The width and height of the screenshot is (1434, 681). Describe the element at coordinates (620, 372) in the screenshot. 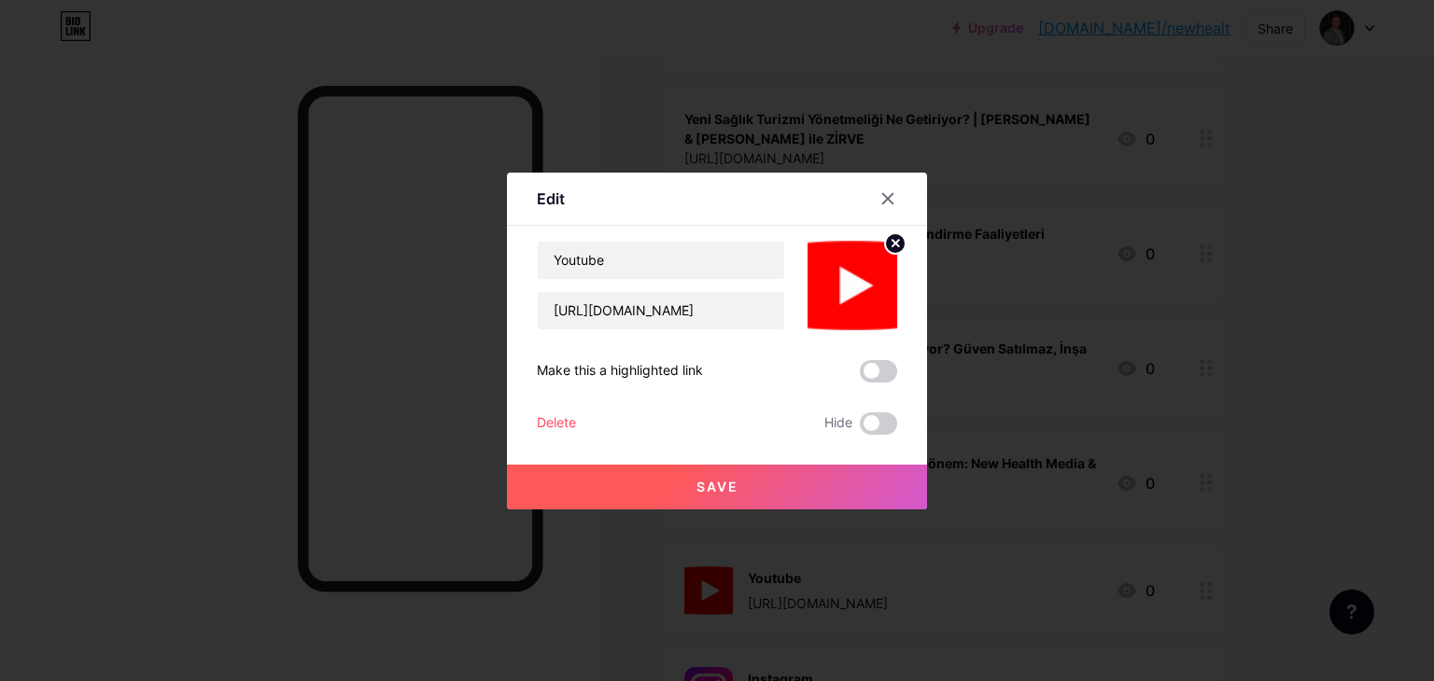

I see `div: Make this a highlighted link` at that location.